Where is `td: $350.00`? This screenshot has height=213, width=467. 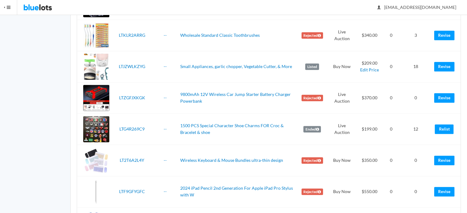 td: $350.00 is located at coordinates (369, 160).